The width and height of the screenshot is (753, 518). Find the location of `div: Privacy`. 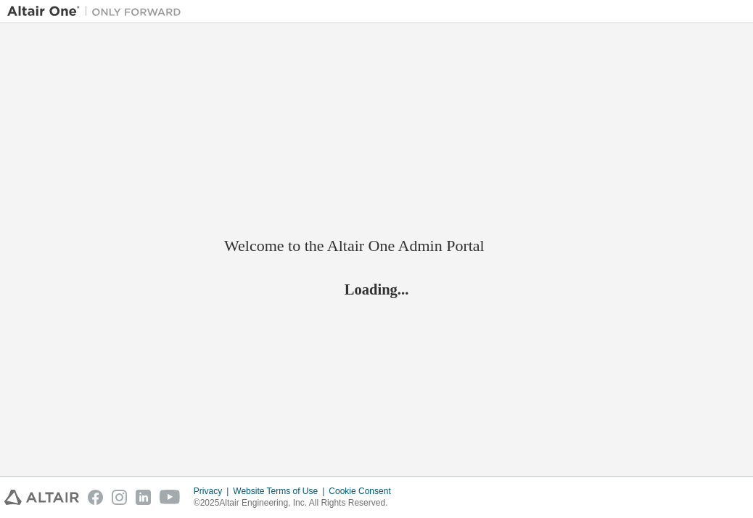

div: Privacy is located at coordinates (213, 491).